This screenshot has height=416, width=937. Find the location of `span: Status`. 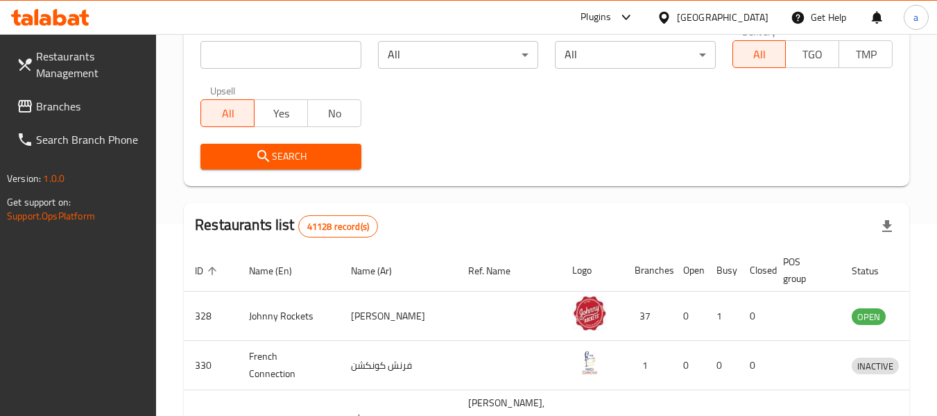

span: Status is located at coordinates (874, 271).